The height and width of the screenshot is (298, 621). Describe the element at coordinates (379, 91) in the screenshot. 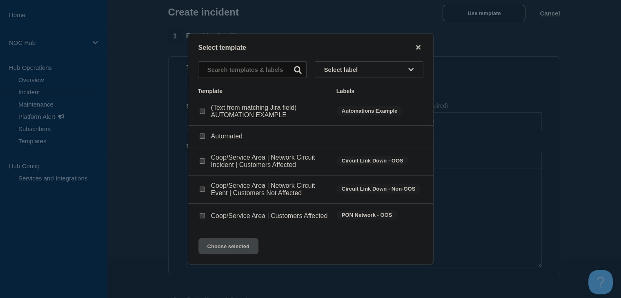

I see `div: Labels` at that location.